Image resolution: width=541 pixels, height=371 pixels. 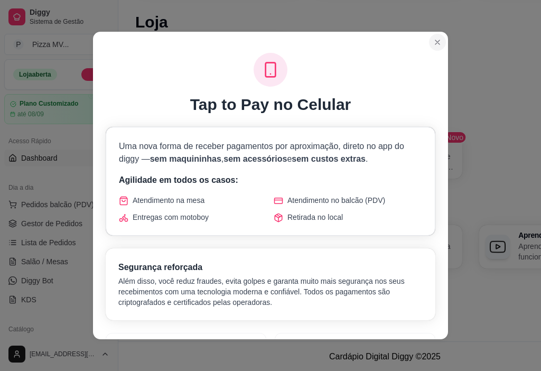 What do you see at coordinates (271, 153) in the screenshot?
I see `p: Uma nova forma de receber pagamentos por aproximação, direto no app do diggy — , e .` at bounding box center [271, 153].